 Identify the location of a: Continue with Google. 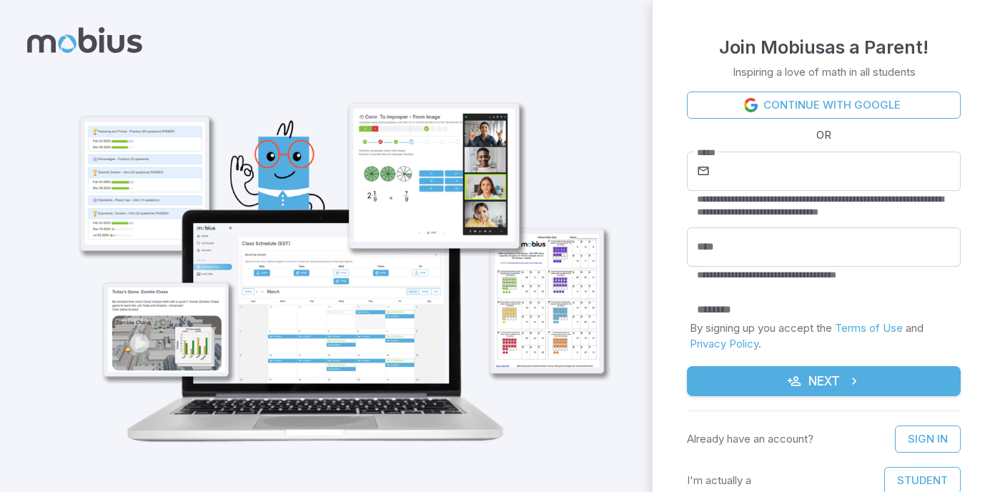
(823, 105).